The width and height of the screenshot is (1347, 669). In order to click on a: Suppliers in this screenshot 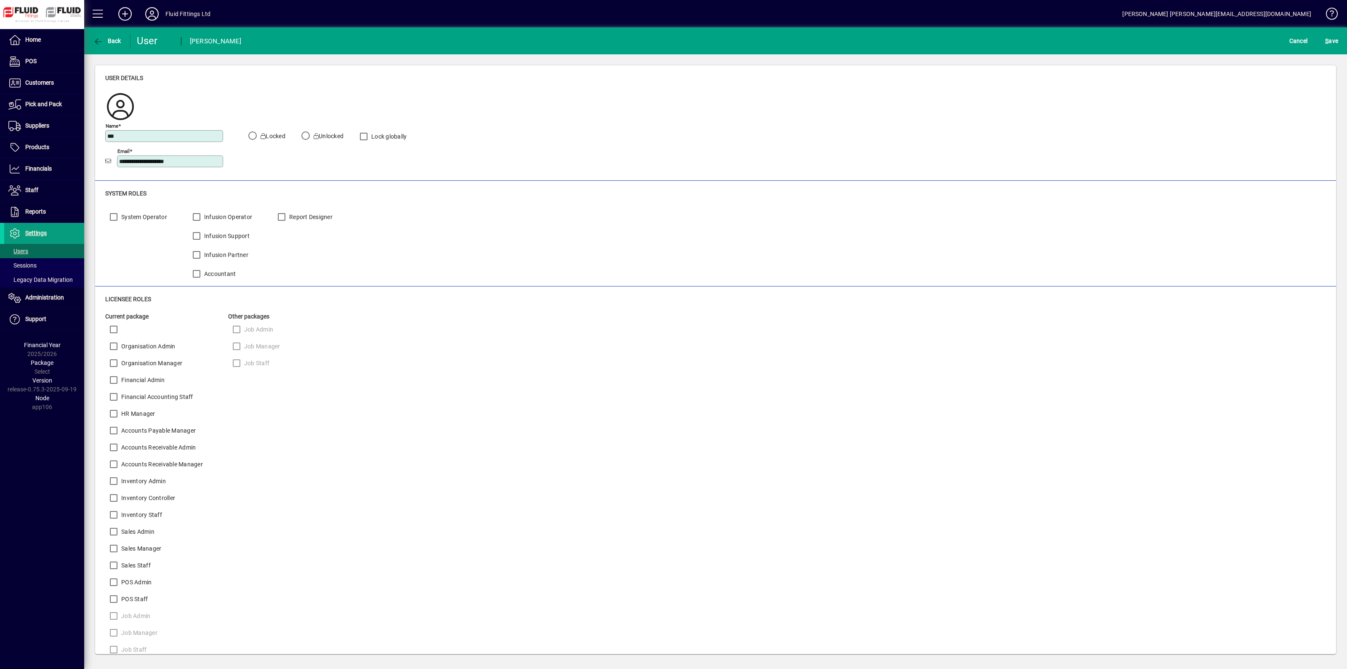, I will do `click(44, 126)`.